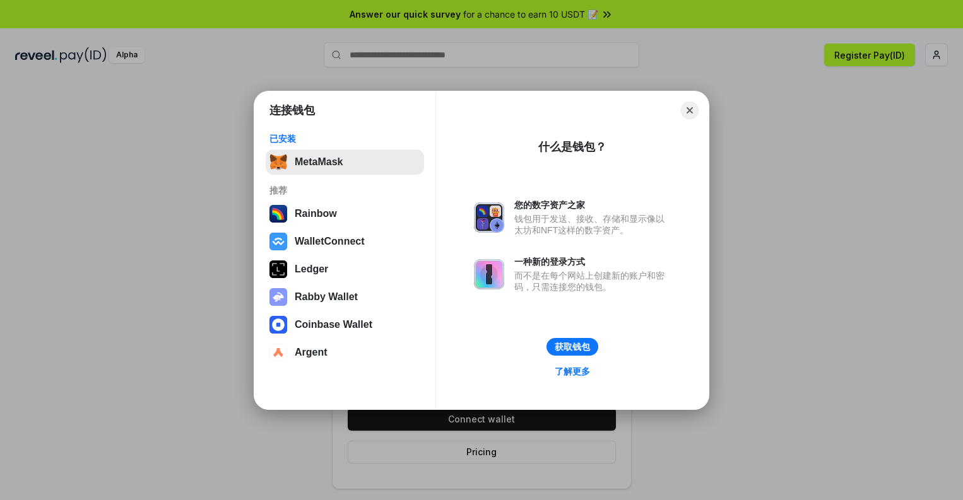 This screenshot has width=963, height=500. What do you see at coordinates (329, 242) in the screenshot?
I see `div: WalletConnect` at bounding box center [329, 242].